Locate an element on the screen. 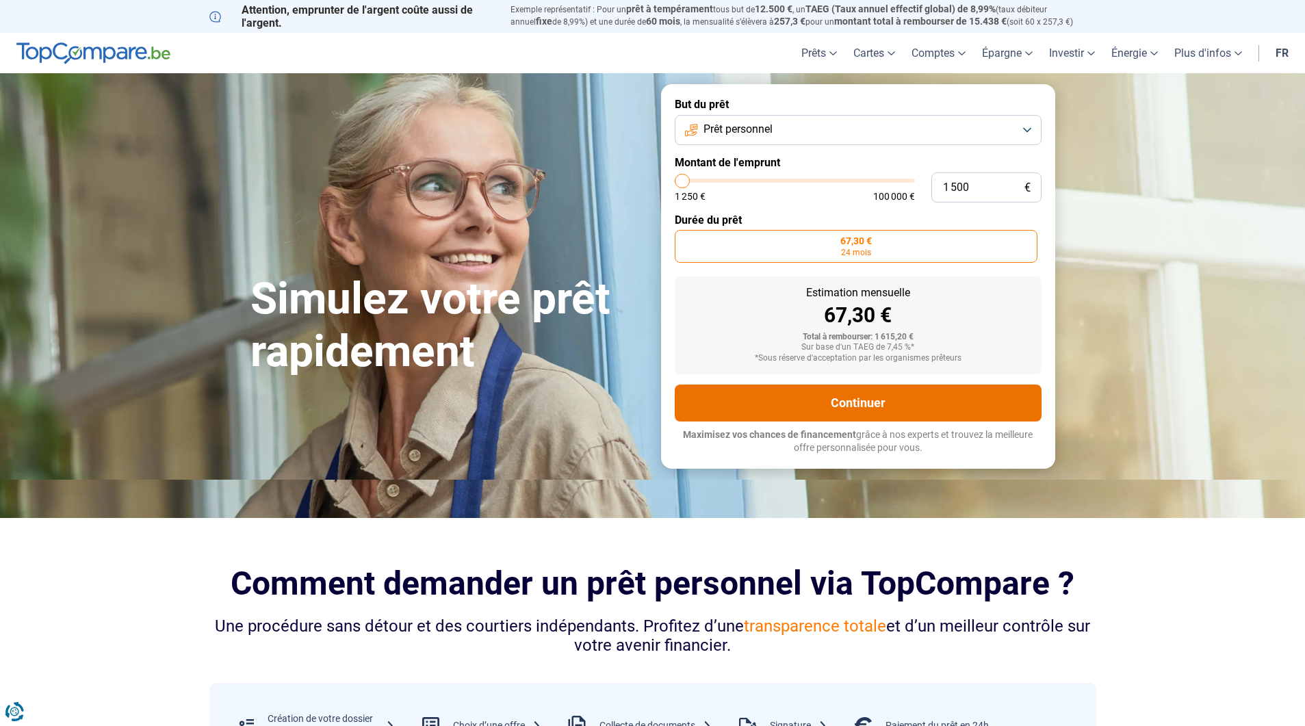 This screenshot has width=1305, height=726. span: 60 mois is located at coordinates (663, 21).